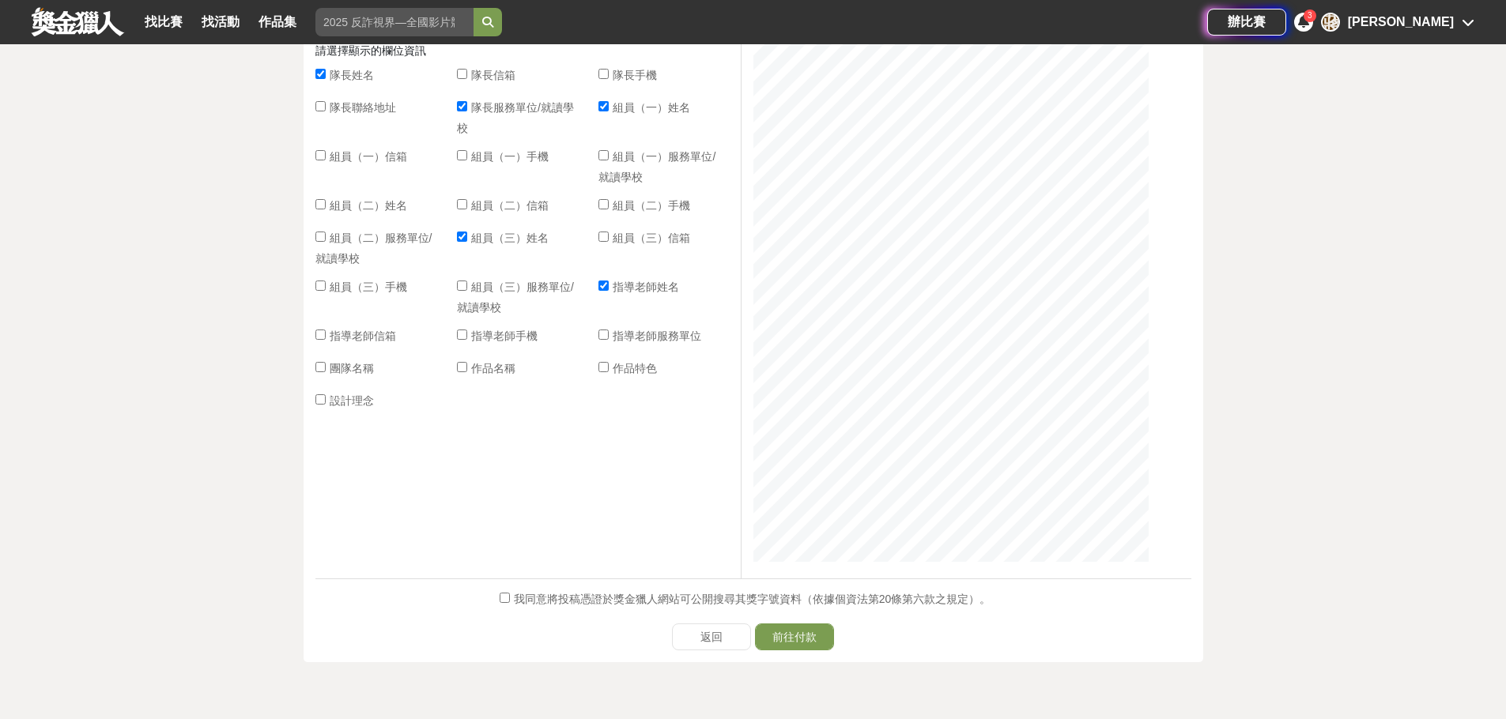 Image resolution: width=1506 pixels, height=719 pixels. What do you see at coordinates (277, 22) in the screenshot?
I see `a: 作品集` at bounding box center [277, 22].